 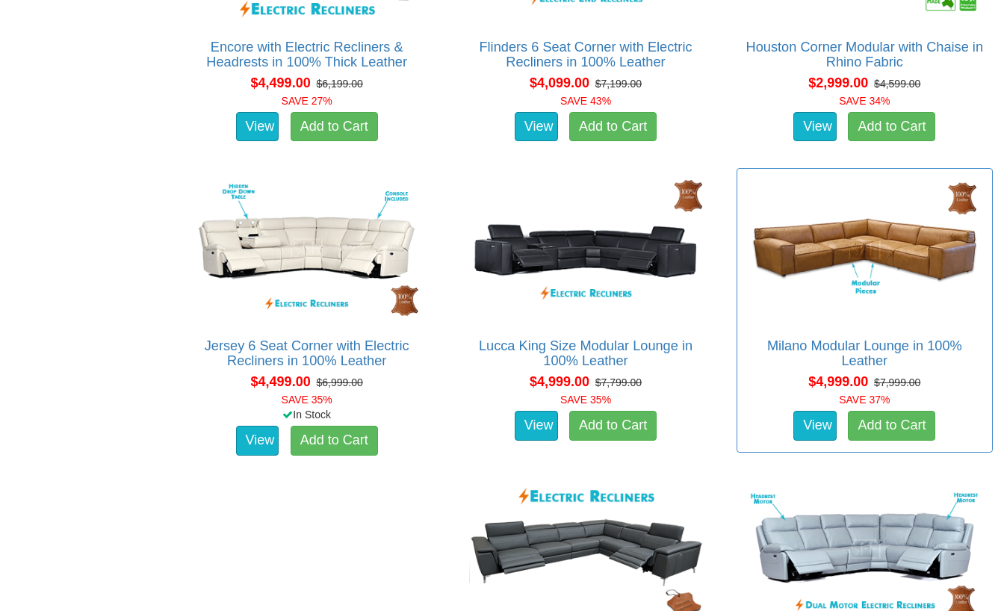 What do you see at coordinates (307, 101) in the screenshot?
I see `font: SAVE 27%` at bounding box center [307, 101].